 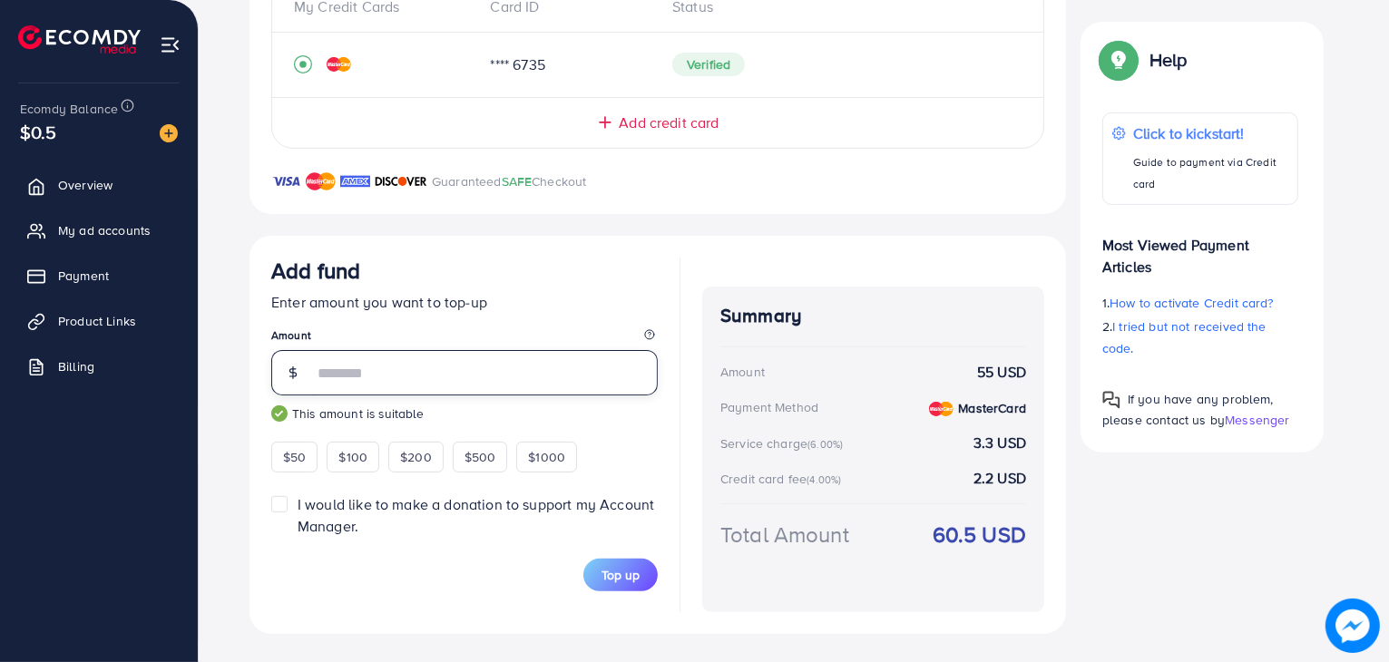 What do you see at coordinates (1169, 60) in the screenshot?
I see `p: Help` at bounding box center [1169, 60].